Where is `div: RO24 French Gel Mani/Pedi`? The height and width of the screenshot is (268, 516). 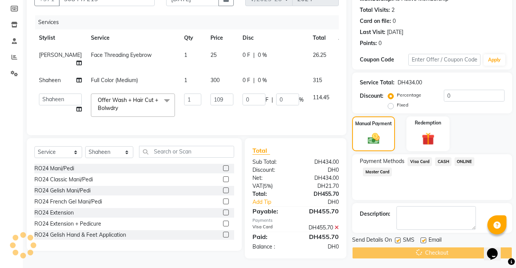
div: RO24 French Gel Mani/Pedi is located at coordinates (68, 202).